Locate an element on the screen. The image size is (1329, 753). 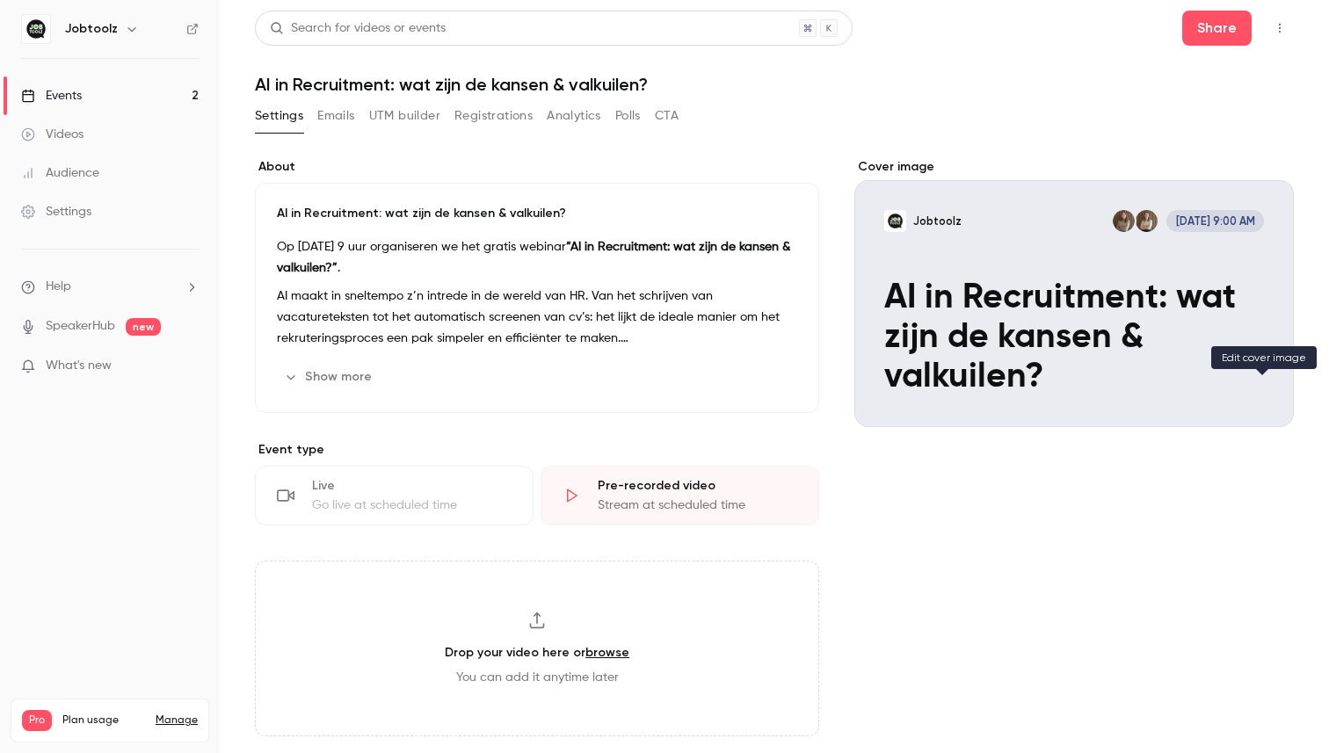
a: Manage is located at coordinates (177, 720).